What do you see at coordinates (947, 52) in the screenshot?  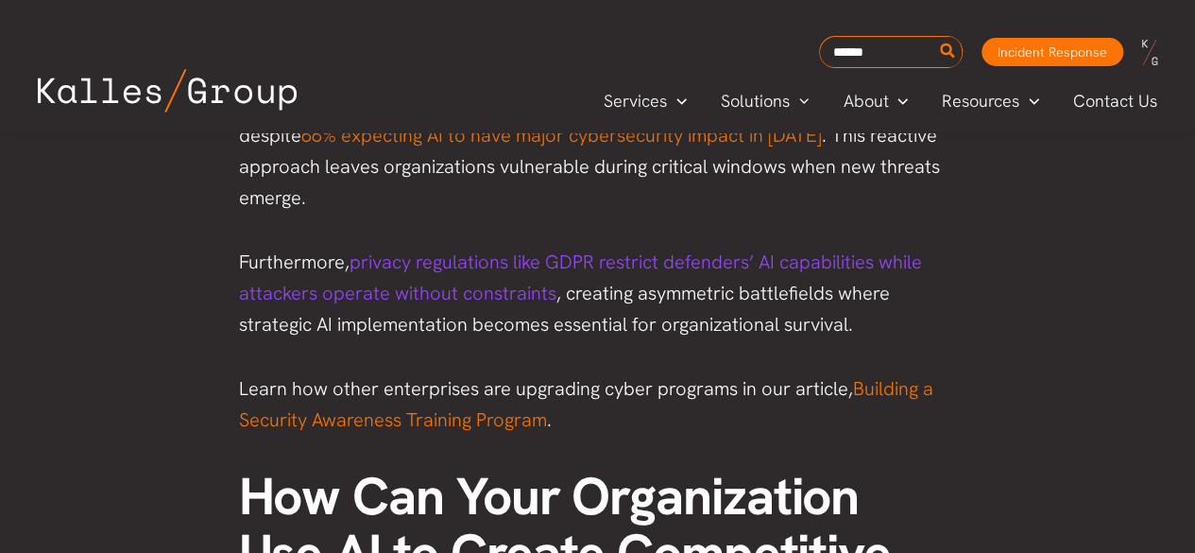 I see `button: Search` at bounding box center [947, 52].